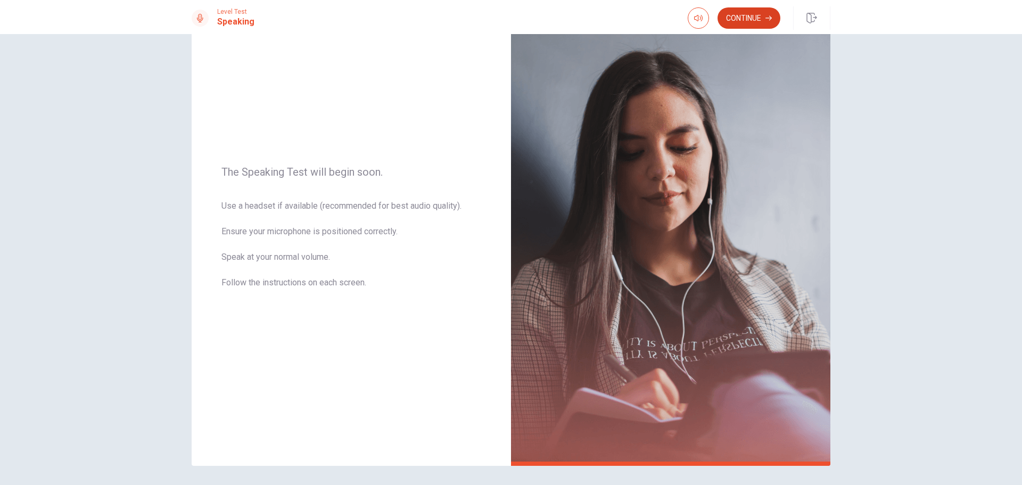 This screenshot has width=1022, height=485. What do you see at coordinates (671, 234) in the screenshot?
I see `img: speaking intro` at bounding box center [671, 234].